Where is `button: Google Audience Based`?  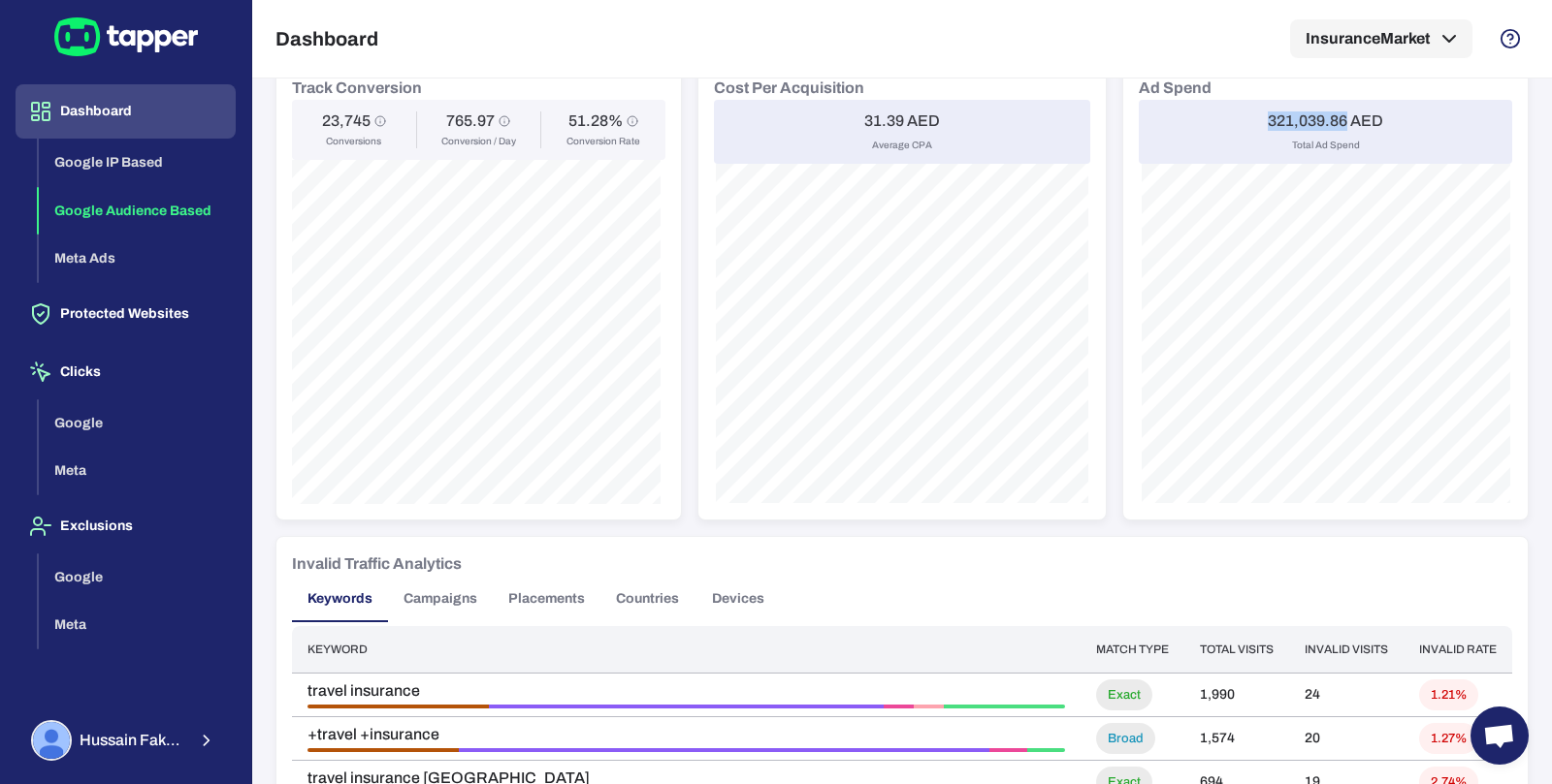 button: Google Audience Based is located at coordinates (137, 211).